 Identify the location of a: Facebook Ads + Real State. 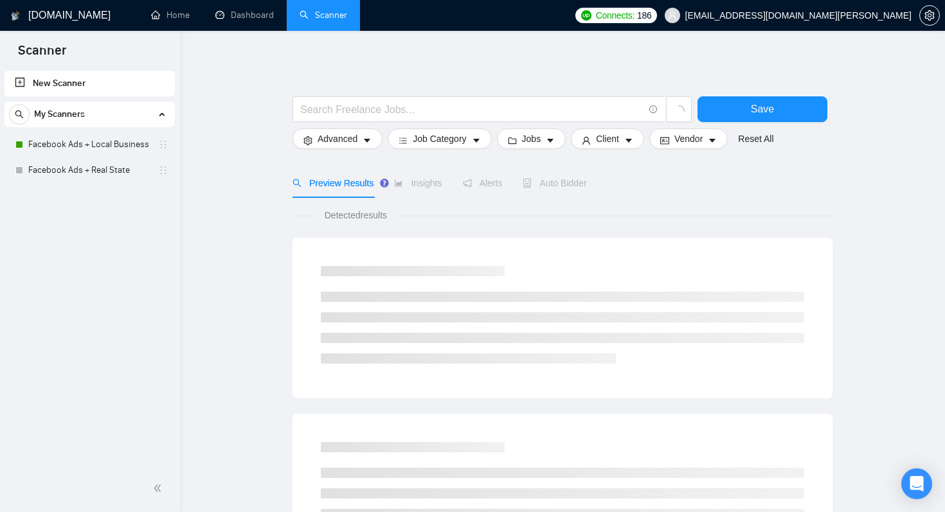
(89, 170).